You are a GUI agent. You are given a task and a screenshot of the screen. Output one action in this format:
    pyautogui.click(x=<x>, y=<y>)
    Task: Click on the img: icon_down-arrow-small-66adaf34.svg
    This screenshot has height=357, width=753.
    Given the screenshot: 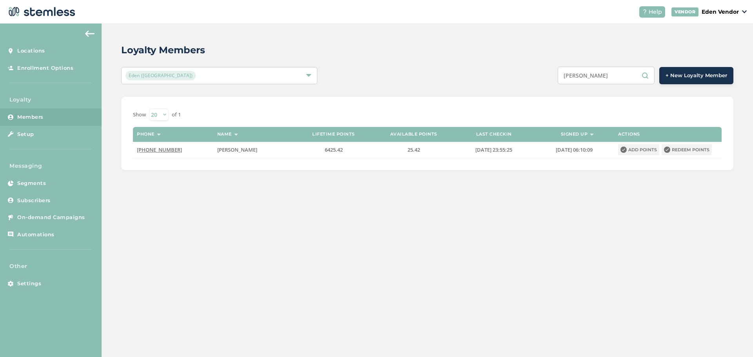 What is the action you would take?
    pyautogui.click(x=744, y=12)
    